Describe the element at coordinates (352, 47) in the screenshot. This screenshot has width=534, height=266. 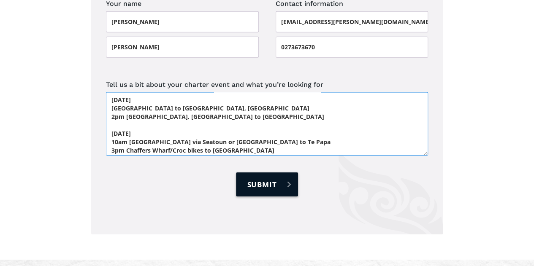
I see `input: Phone` at that location.